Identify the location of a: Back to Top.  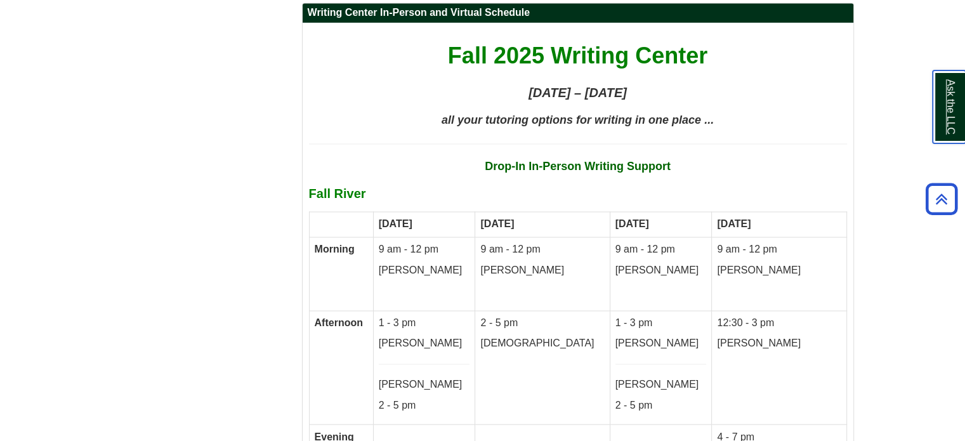
(941, 199).